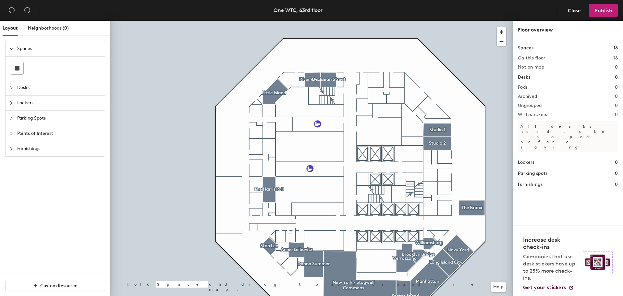 The width and height of the screenshot is (623, 296). I want to click on h2: Not on map, so click(531, 67).